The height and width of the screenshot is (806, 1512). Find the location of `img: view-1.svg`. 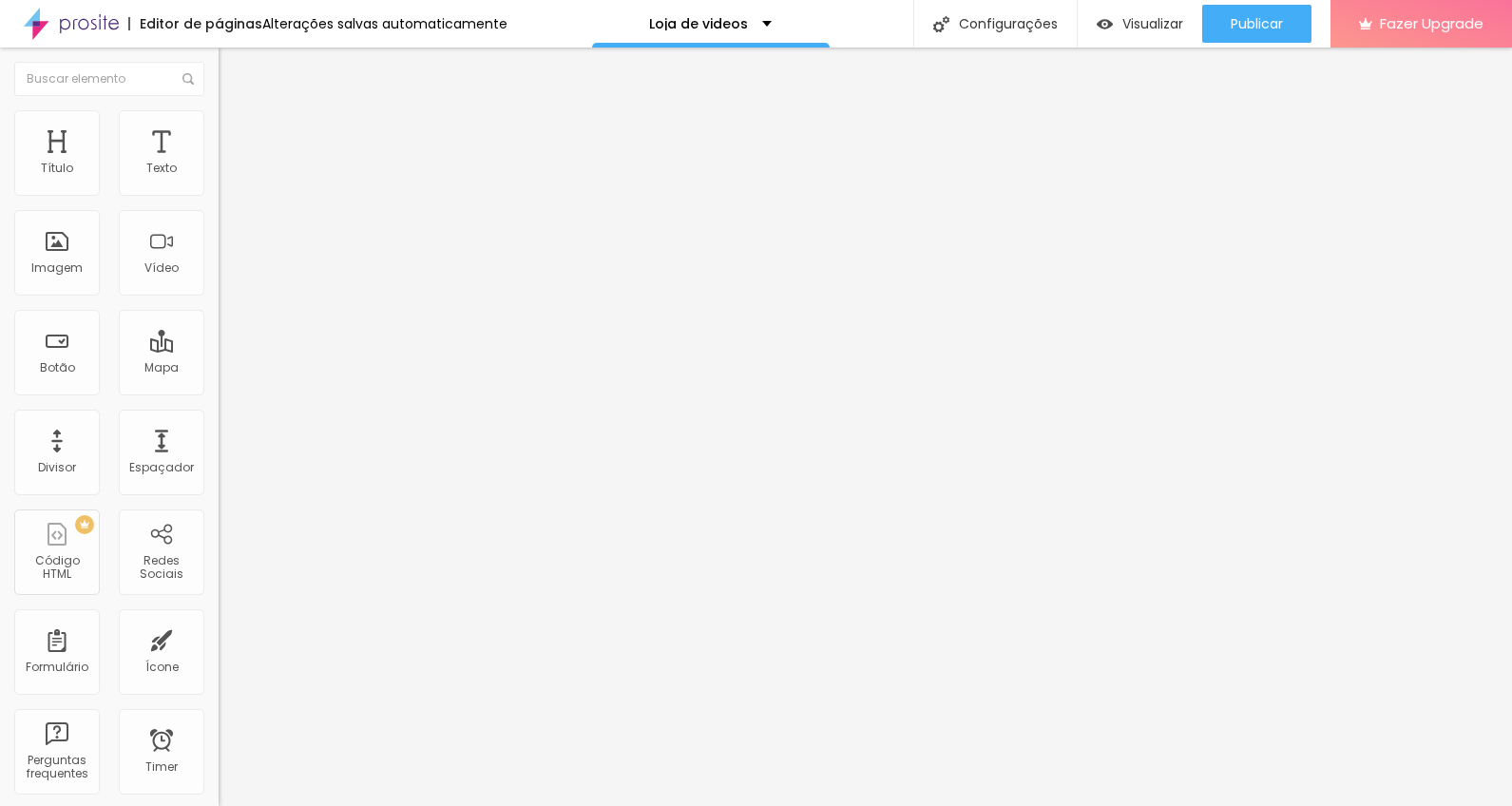

img: view-1.svg is located at coordinates (1104, 23).